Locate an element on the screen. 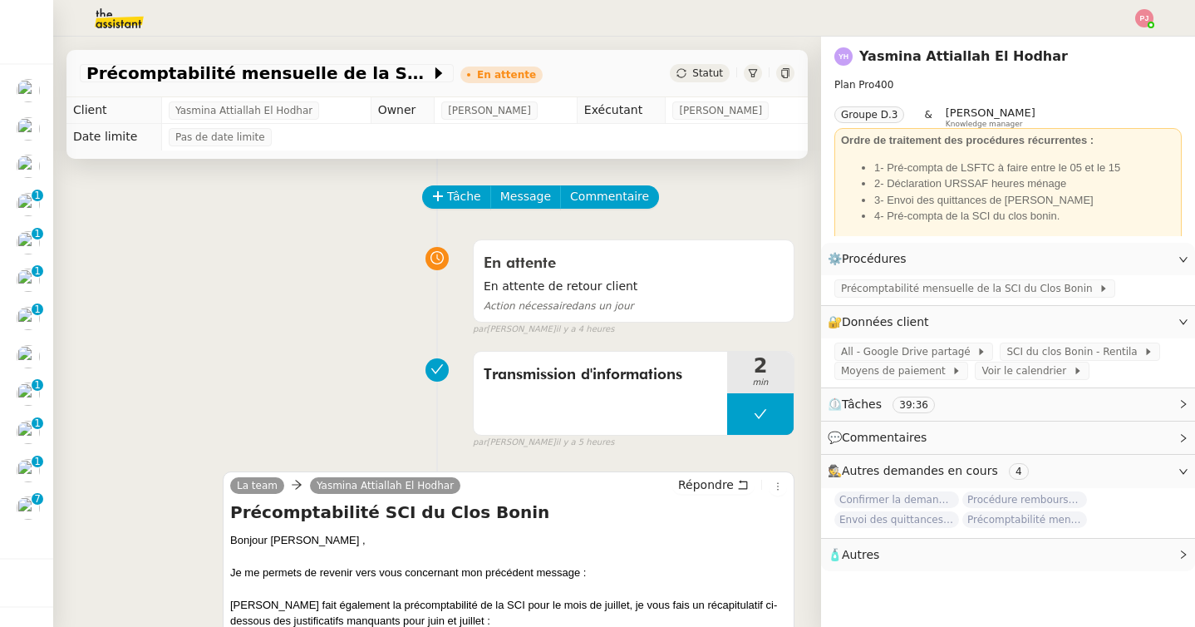  span: Pas de date limite is located at coordinates (220, 137).